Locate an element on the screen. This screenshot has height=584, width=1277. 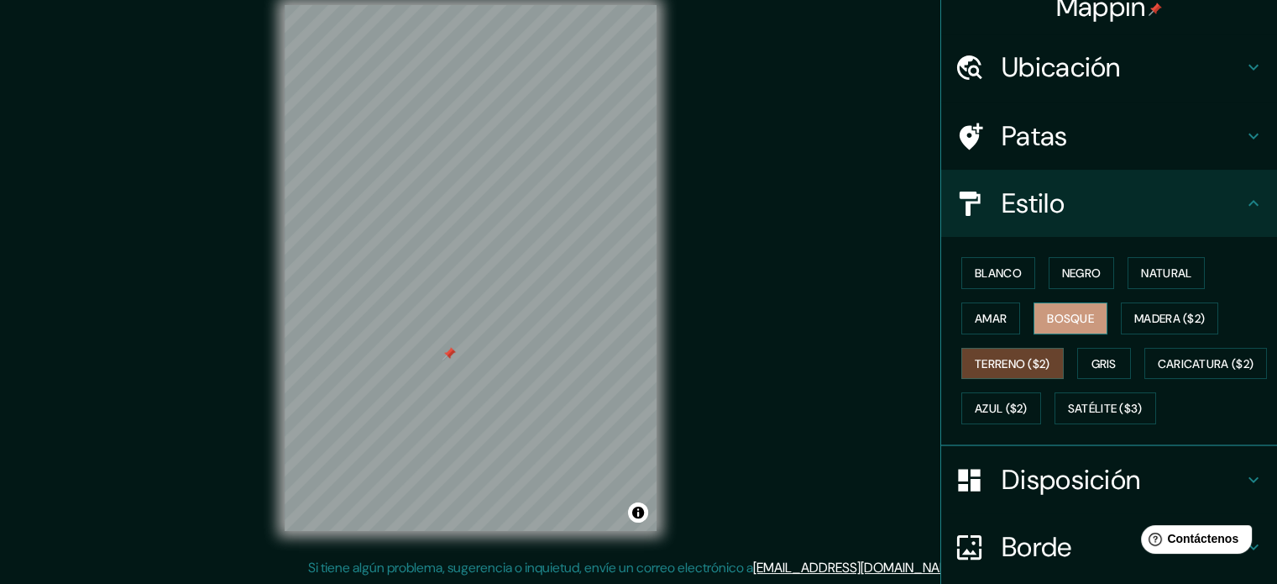
button: Natural is located at coordinates (1166, 273).